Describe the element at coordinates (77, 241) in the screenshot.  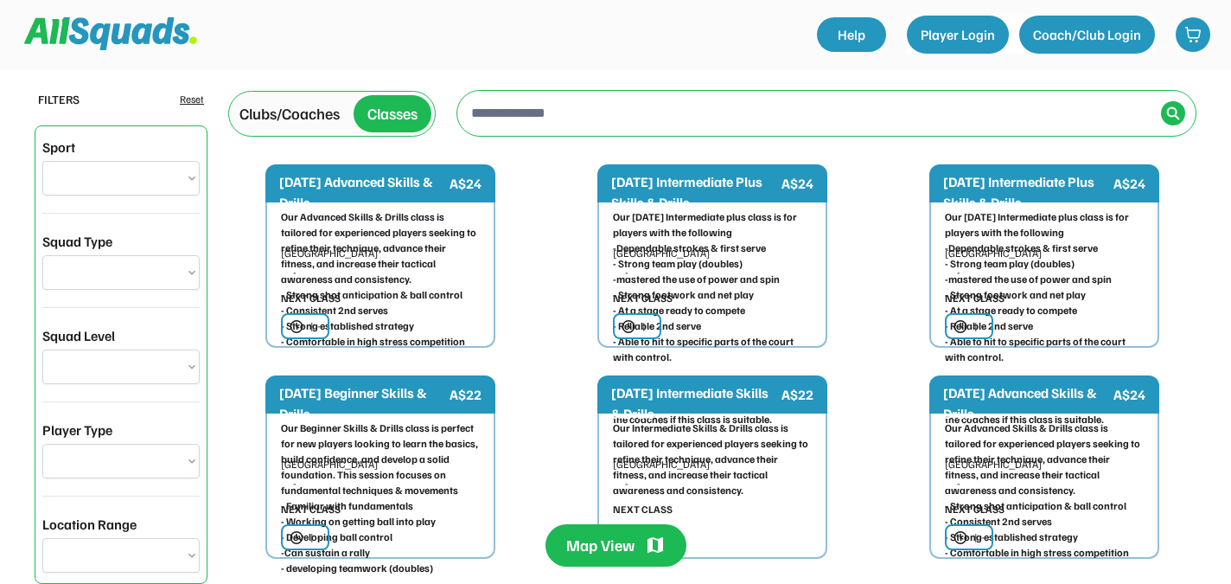
I see `div: Squad Type` at that location.